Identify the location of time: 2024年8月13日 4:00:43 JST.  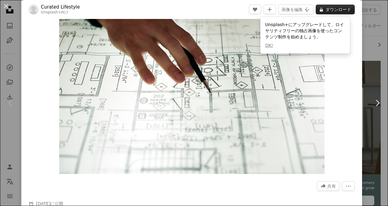
(43, 203).